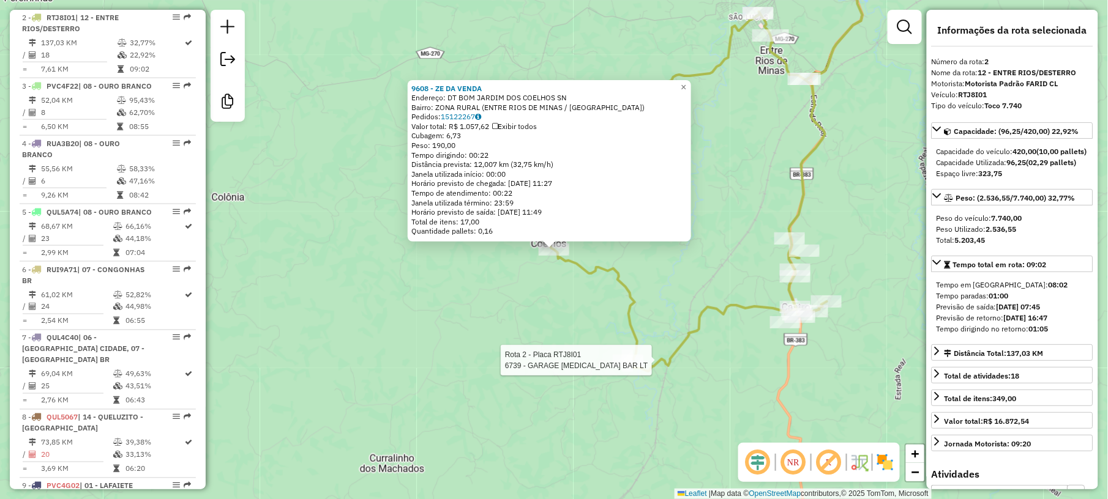 The image size is (1108, 499). I want to click on span: 3 -, so click(87, 86).